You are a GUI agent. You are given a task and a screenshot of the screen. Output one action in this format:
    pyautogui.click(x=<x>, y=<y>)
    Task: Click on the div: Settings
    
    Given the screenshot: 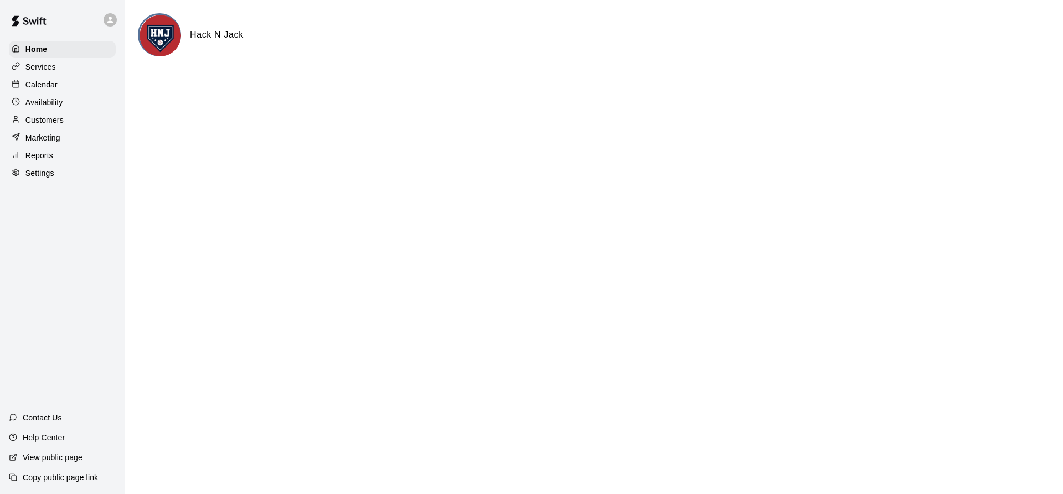 What is the action you would take?
    pyautogui.click(x=62, y=173)
    